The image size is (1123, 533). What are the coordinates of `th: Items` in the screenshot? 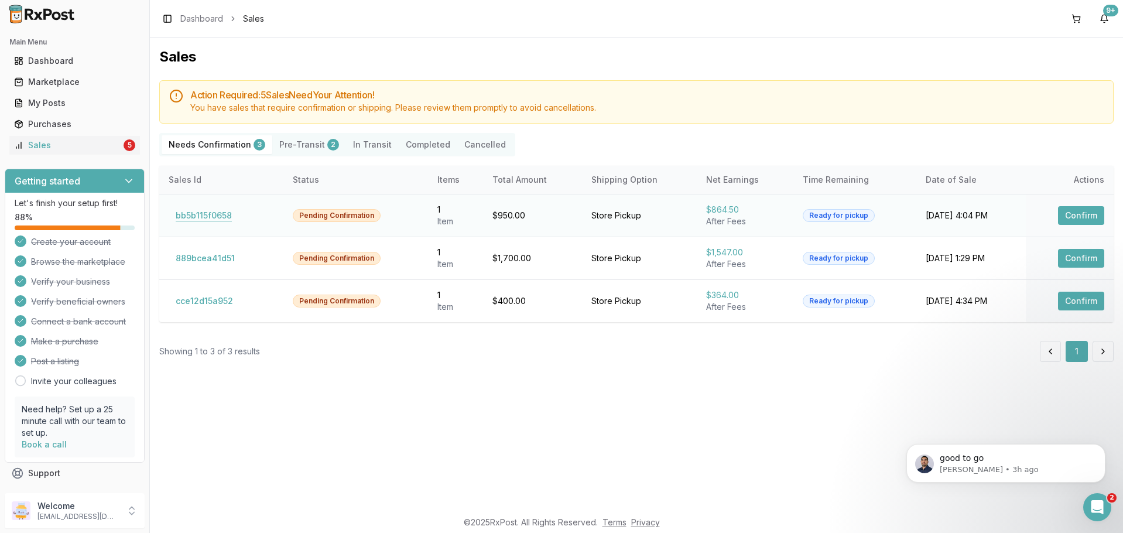 It's located at (455, 180).